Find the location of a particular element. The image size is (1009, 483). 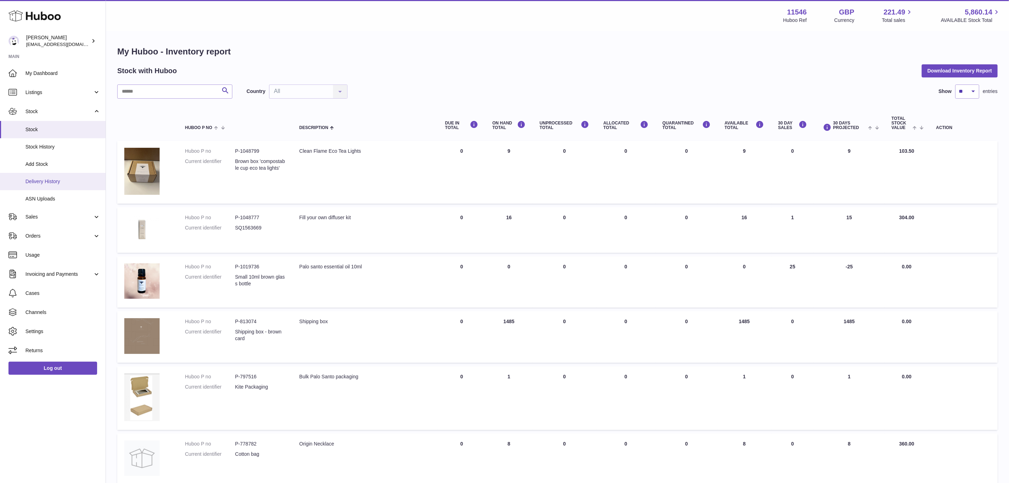

dd: Kite Packaging is located at coordinates (260, 387).